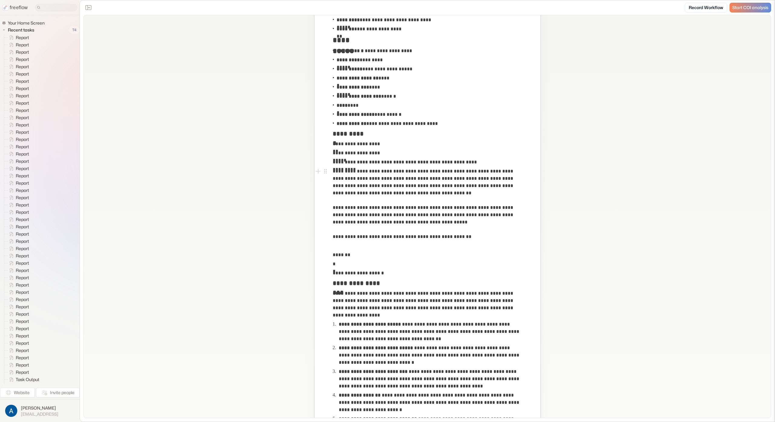 The height and width of the screenshot is (422, 775). Describe the element at coordinates (750, 8) in the screenshot. I see `span: Start COI analysis` at that location.